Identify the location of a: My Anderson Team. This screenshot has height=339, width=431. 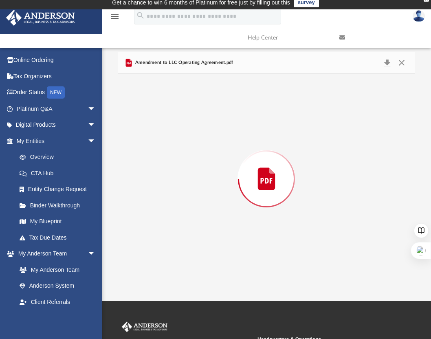
(55, 270).